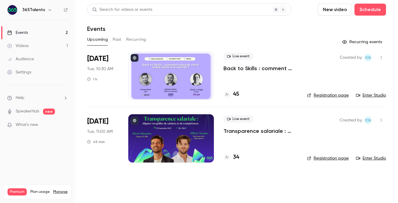 This screenshot has height=203, width=398. I want to click on span: Premium, so click(17, 192).